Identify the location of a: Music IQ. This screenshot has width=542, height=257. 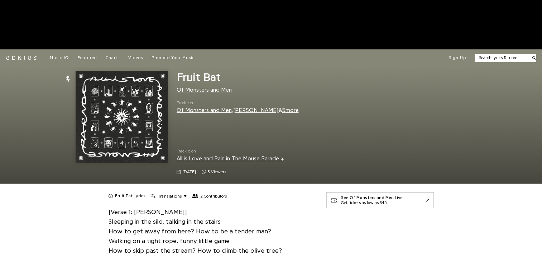
(59, 58).